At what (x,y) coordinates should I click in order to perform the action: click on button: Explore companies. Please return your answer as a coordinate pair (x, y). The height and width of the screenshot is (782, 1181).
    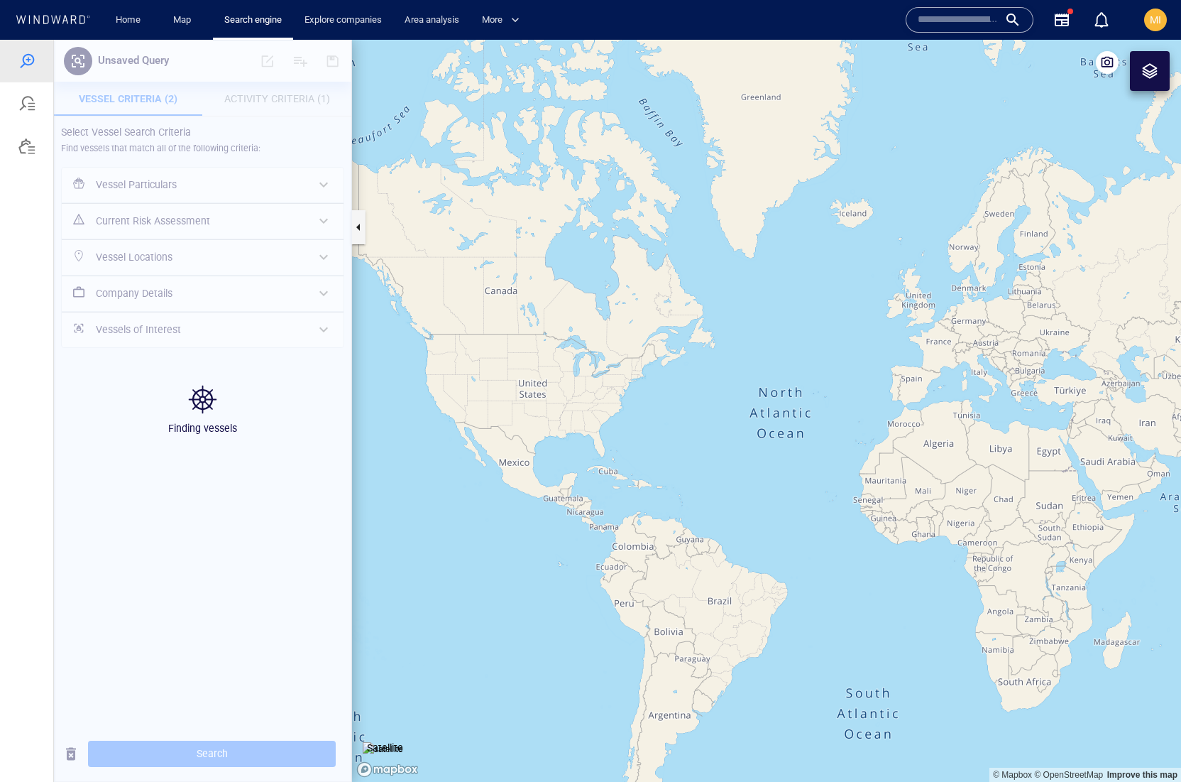
    Looking at the image, I should click on (343, 20).